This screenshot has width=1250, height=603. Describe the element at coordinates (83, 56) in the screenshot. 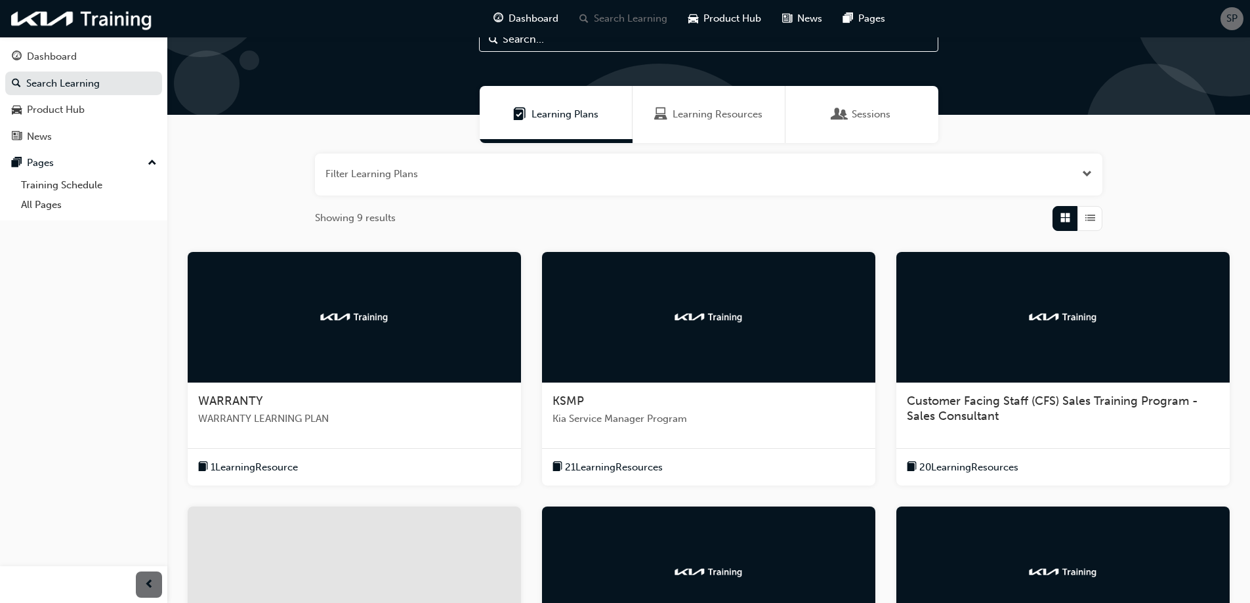

I see `a: Dashboard` at that location.